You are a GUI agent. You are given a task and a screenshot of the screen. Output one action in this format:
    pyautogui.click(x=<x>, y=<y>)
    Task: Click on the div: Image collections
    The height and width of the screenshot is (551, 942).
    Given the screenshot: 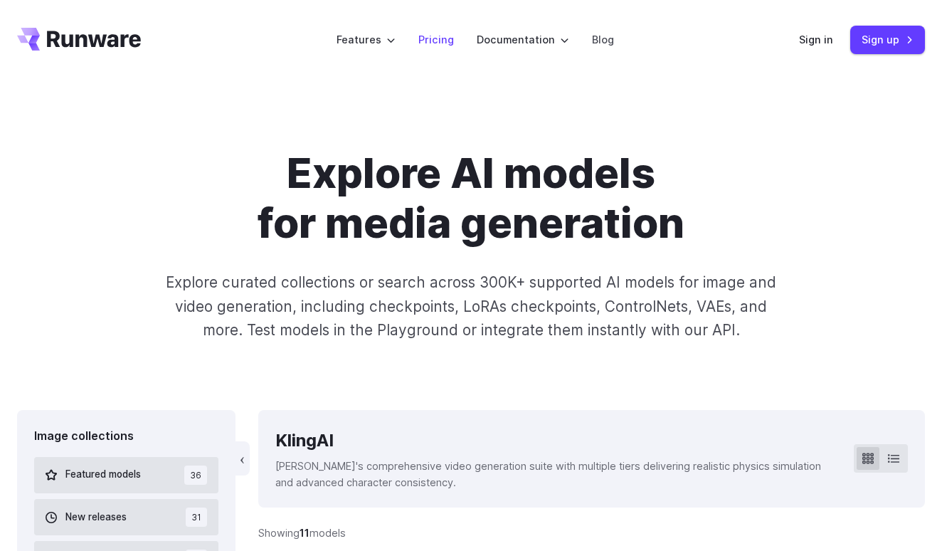 What is the action you would take?
    pyautogui.click(x=126, y=436)
    